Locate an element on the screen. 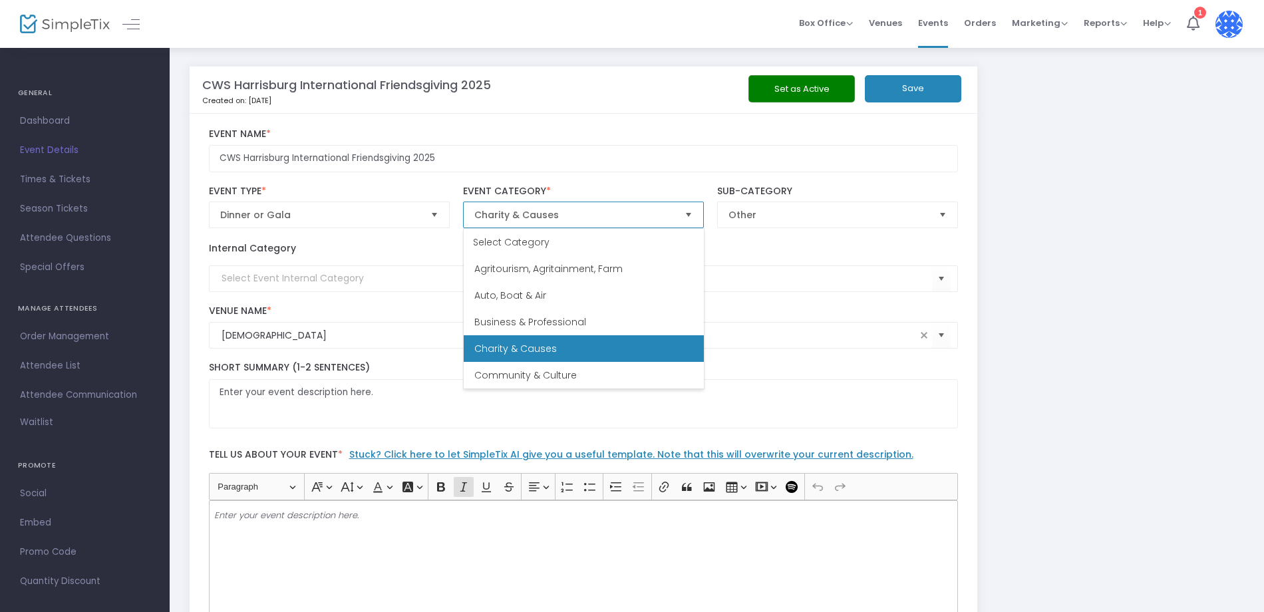 This screenshot has height=612, width=1264. h4: MANAGE ATTENDEES is located at coordinates (84, 309).